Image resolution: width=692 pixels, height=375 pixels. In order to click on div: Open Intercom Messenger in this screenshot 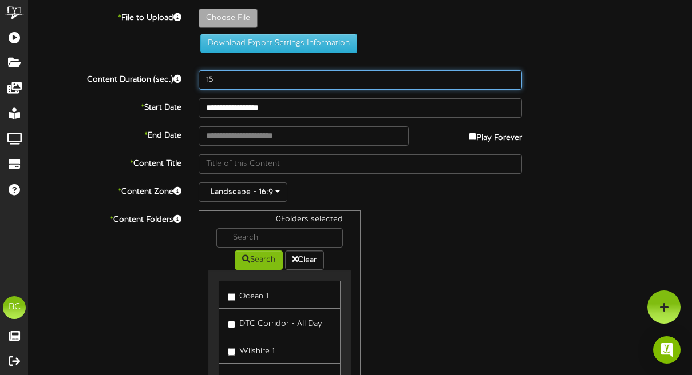, I will do `click(667, 350)`.